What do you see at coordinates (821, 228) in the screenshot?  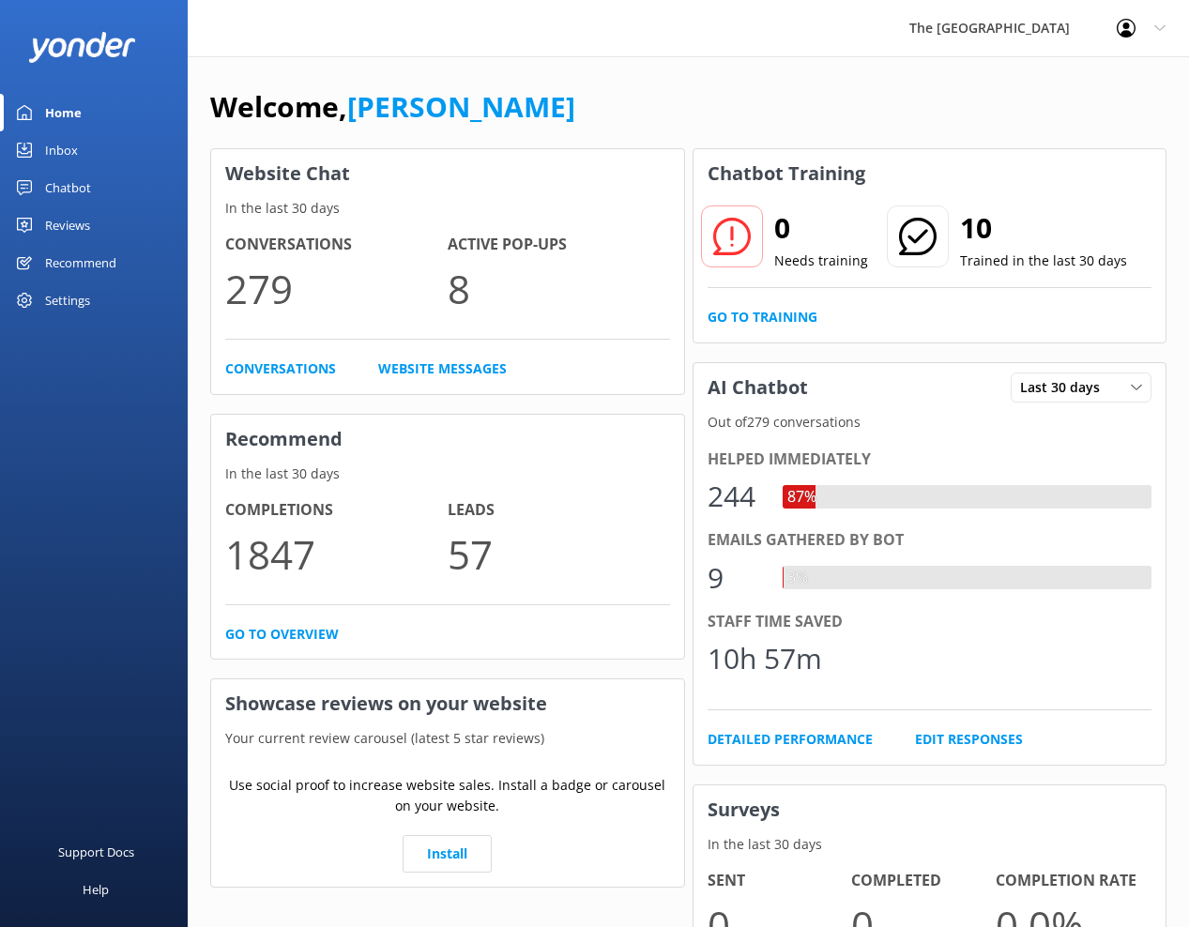 I see `h2: 0` at bounding box center [821, 228].